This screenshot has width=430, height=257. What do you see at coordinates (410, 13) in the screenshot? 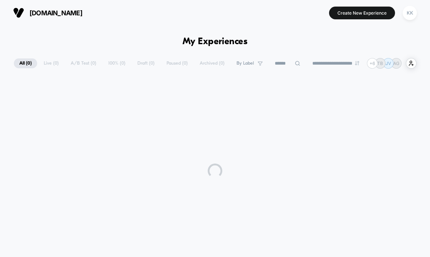
I see `button: KK` at bounding box center [410, 13].